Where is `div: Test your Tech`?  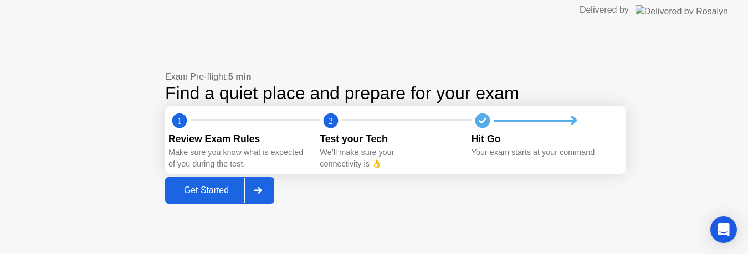 div: Test your Tech is located at coordinates (390, 139).